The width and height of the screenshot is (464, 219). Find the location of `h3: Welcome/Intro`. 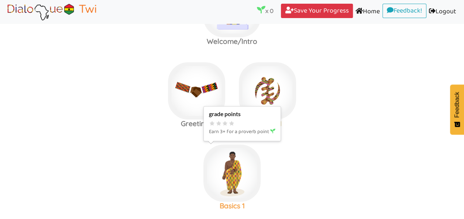

h3: Welcome/Intro is located at coordinates (232, 41).